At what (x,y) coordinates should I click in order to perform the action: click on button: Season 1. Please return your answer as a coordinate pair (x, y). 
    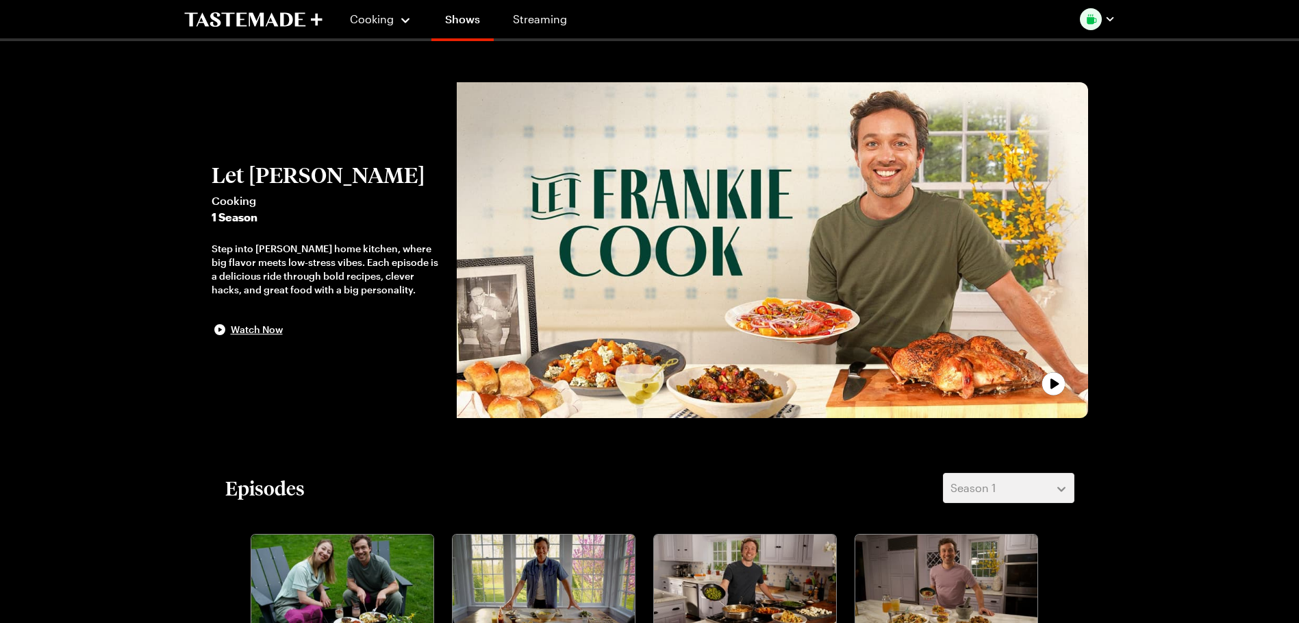
    Looking at the image, I should click on (1009, 488).